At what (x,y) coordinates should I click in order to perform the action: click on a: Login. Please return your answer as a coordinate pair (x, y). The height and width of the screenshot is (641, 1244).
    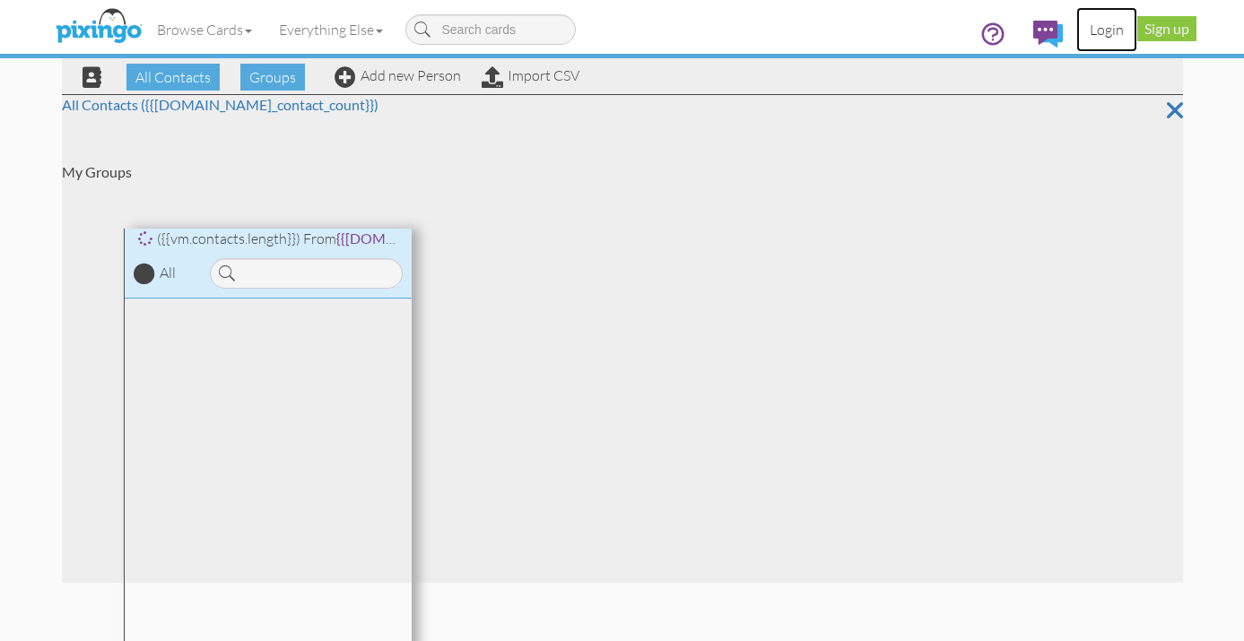
    Looking at the image, I should click on (1107, 30).